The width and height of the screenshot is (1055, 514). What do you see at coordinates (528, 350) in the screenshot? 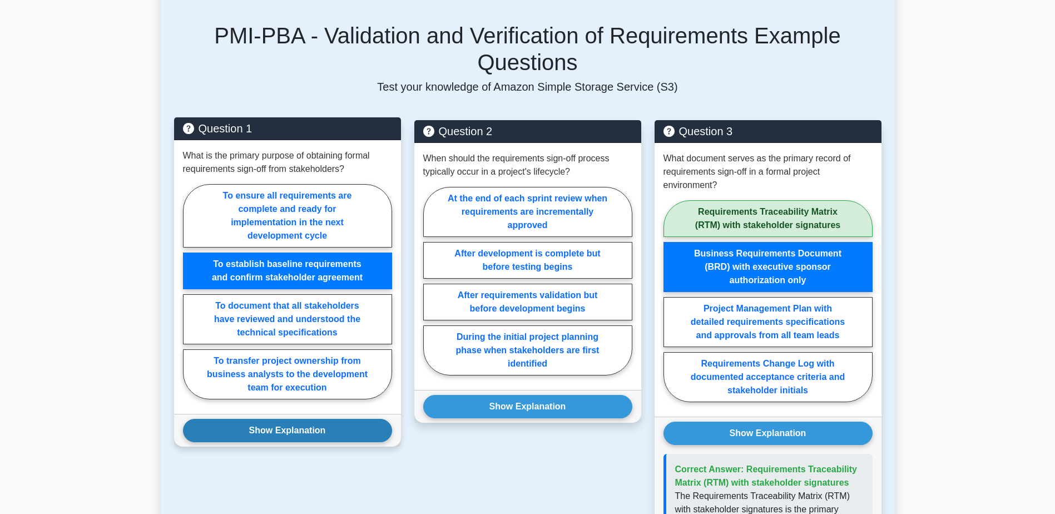
I see `label: During the initial project planning phase when stakeholders are first identified` at bounding box center [528, 350].